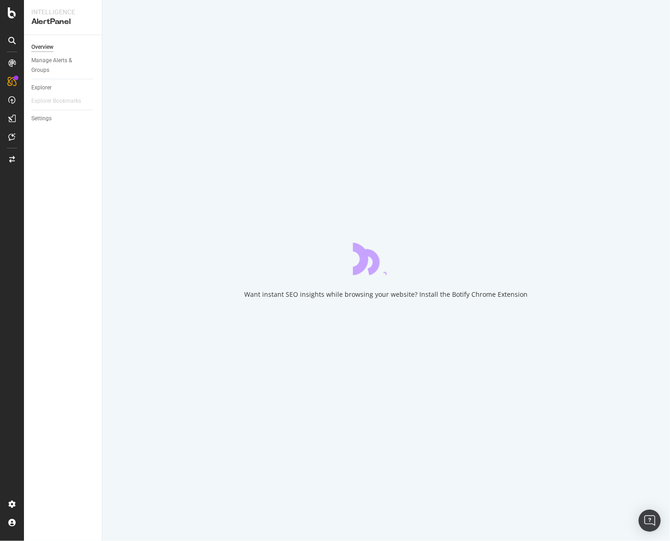 This screenshot has width=670, height=541. What do you see at coordinates (63, 88) in the screenshot?
I see `a: Explorer` at bounding box center [63, 88].